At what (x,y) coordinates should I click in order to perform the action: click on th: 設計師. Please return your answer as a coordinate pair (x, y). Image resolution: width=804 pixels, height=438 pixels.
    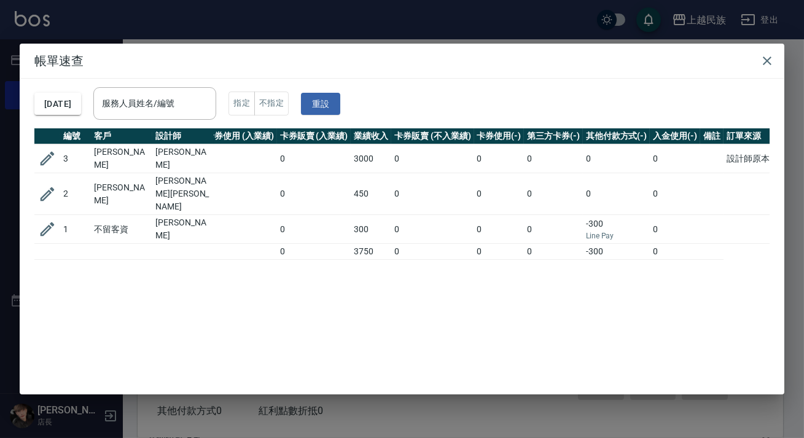
    Looking at the image, I should click on (183, 136).